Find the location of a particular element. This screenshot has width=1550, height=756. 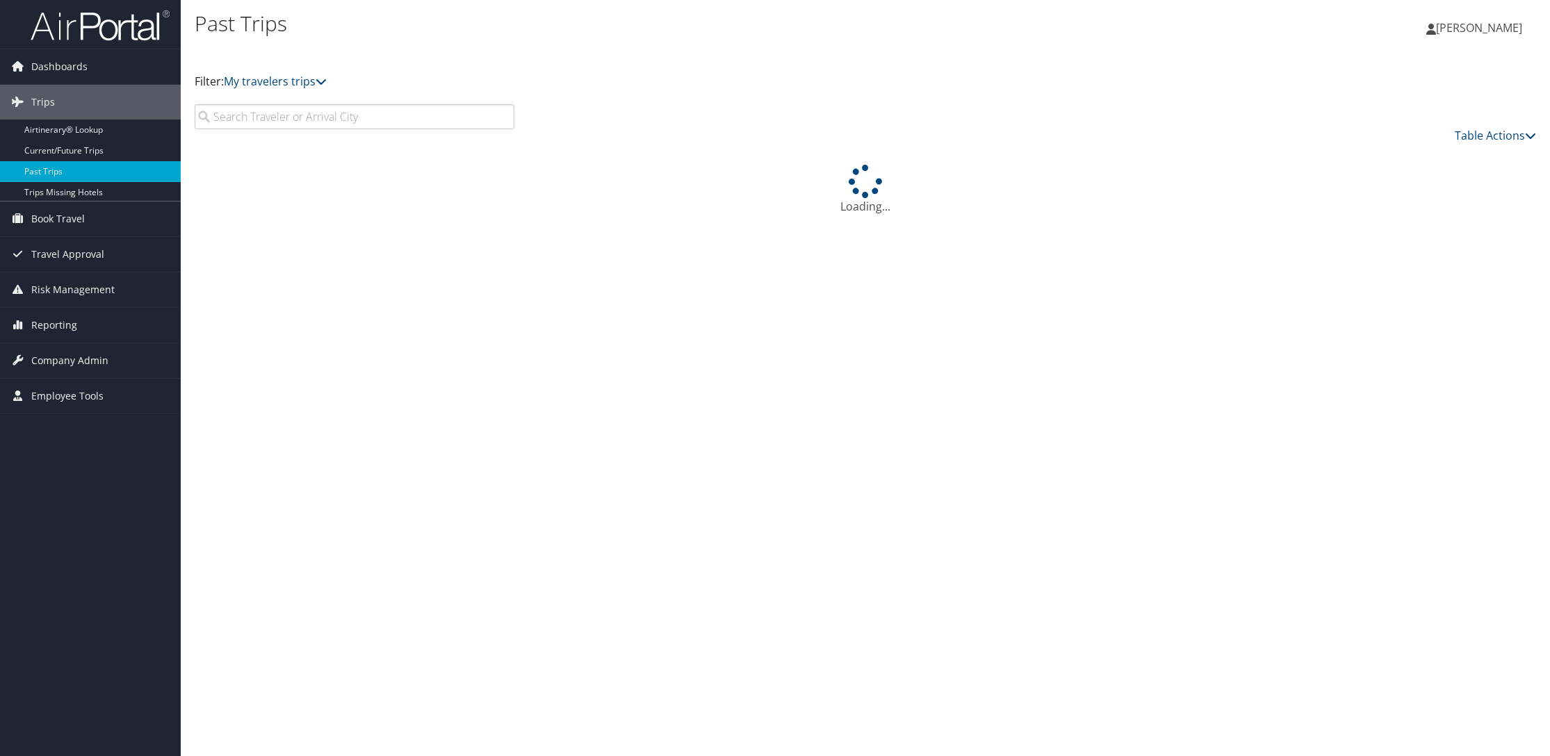

a: My travelers trips is located at coordinates (275, 81).